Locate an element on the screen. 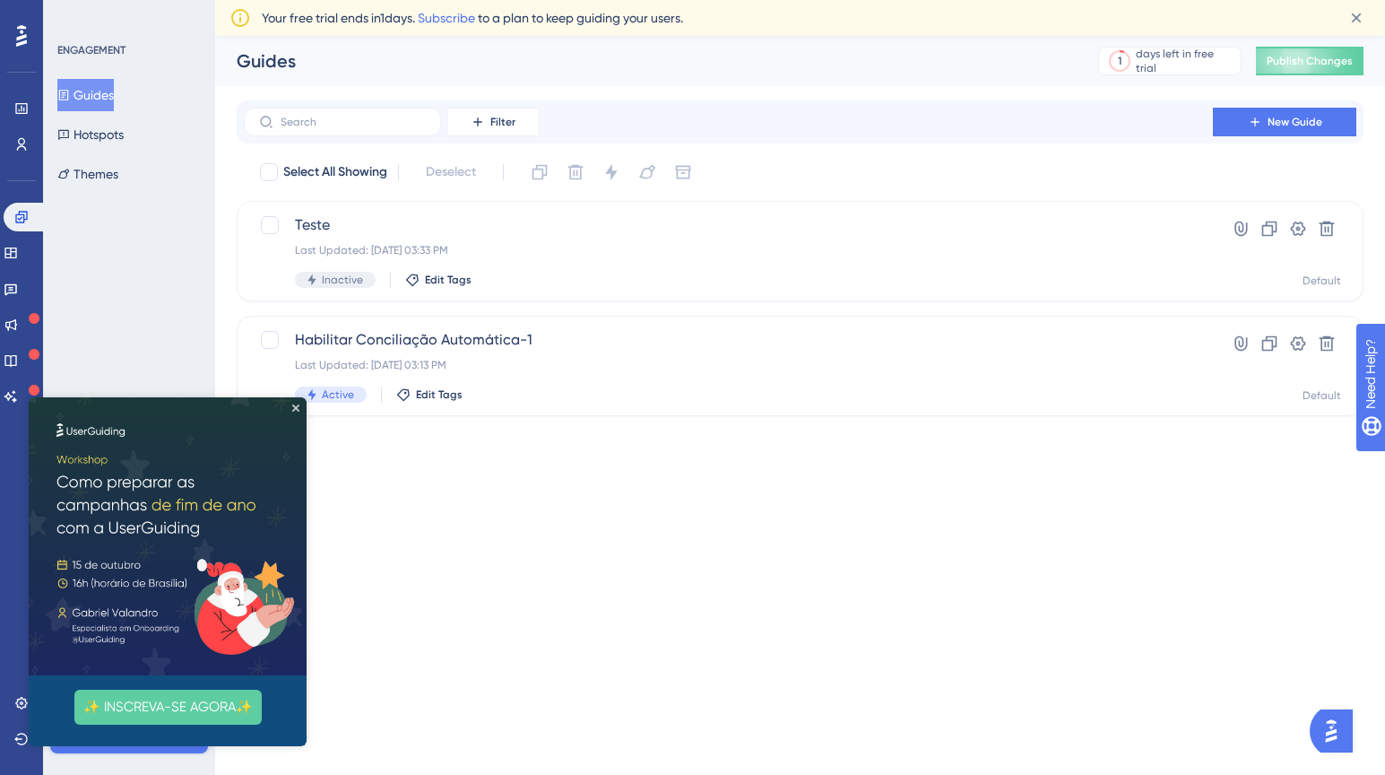 The width and height of the screenshot is (1385, 775). span: Filter is located at coordinates (503, 122).